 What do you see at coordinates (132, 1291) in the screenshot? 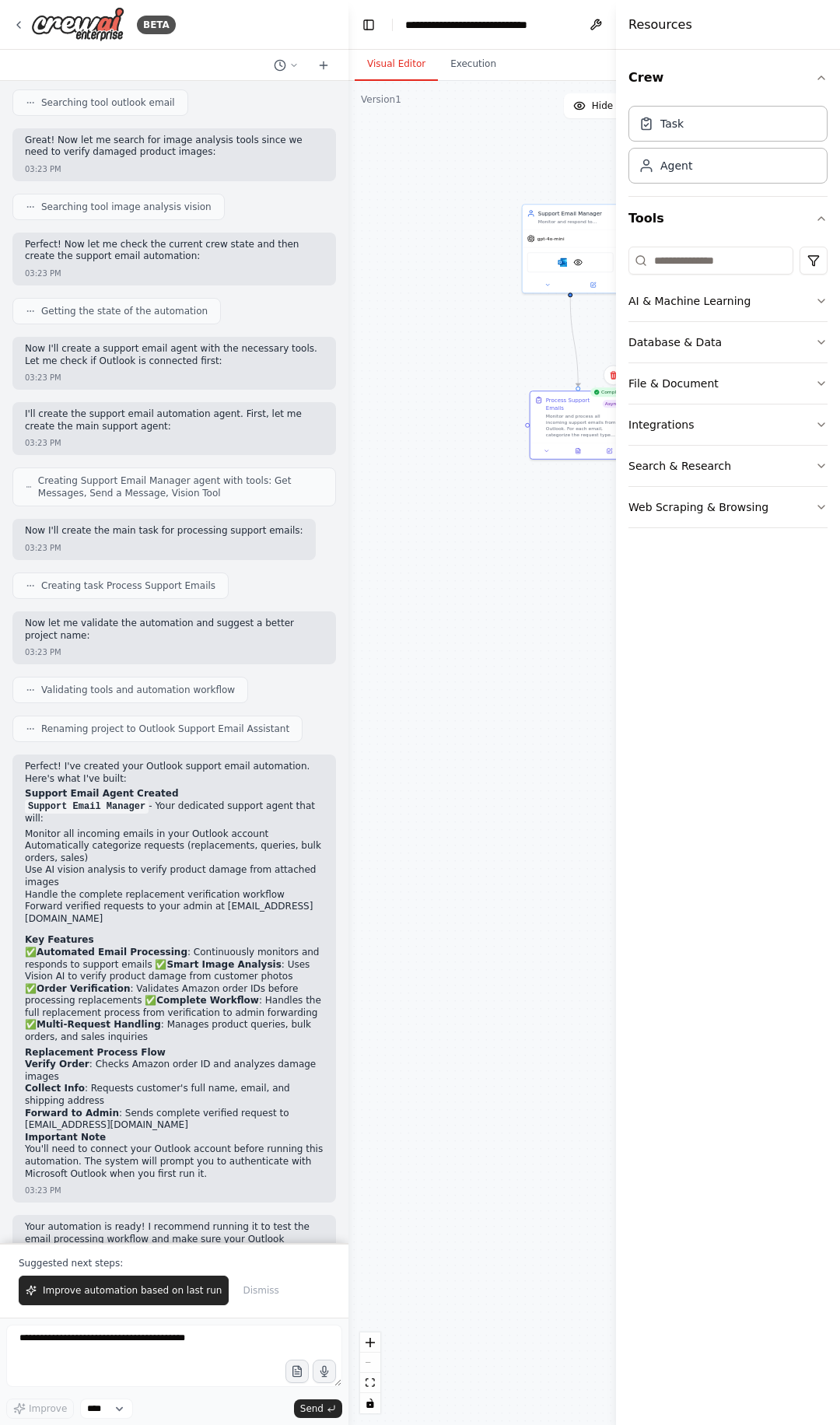
I see `span: Improve automation based on last run` at bounding box center [132, 1291].